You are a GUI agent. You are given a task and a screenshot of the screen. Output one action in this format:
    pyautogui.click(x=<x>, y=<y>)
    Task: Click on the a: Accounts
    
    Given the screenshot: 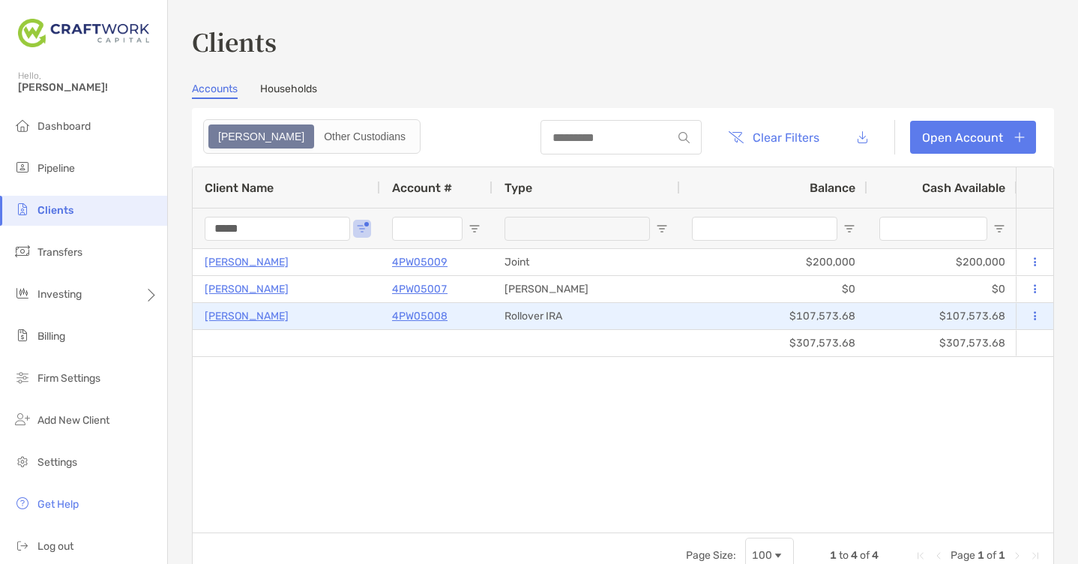 What is the action you would take?
    pyautogui.click(x=214, y=91)
    